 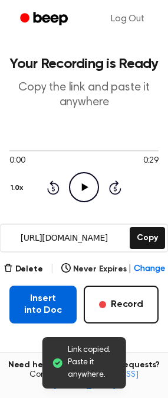 What do you see at coordinates (147, 238) in the screenshot?
I see `button: Copy` at bounding box center [147, 238].